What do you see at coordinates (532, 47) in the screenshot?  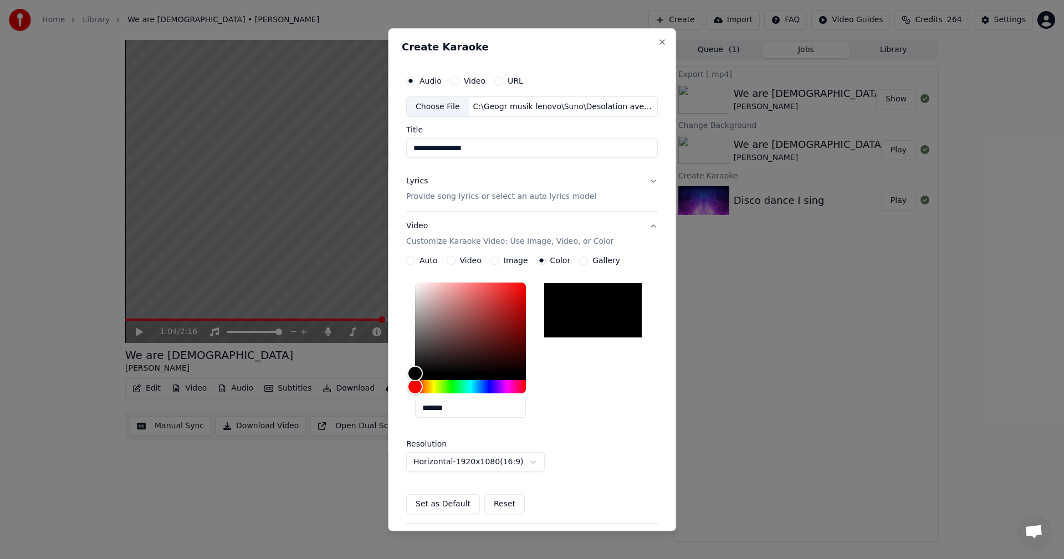 I see `h2: Create Karaoke` at bounding box center [532, 47].